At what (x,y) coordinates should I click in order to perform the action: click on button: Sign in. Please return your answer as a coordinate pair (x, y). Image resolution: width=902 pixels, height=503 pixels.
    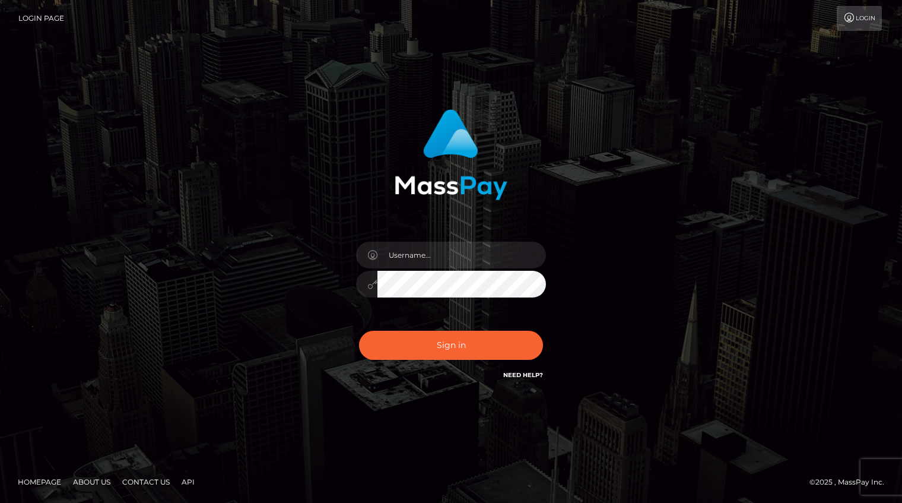
    Looking at the image, I should click on (451, 345).